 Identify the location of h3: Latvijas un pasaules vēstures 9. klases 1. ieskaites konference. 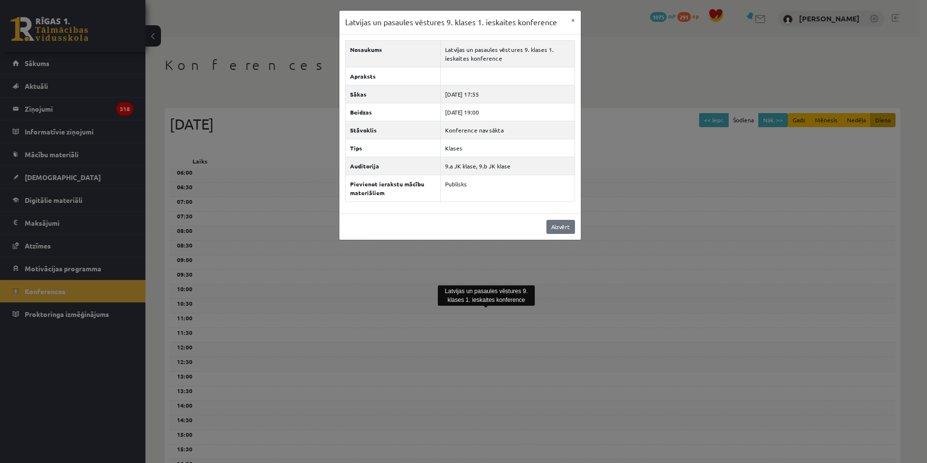
(451, 22).